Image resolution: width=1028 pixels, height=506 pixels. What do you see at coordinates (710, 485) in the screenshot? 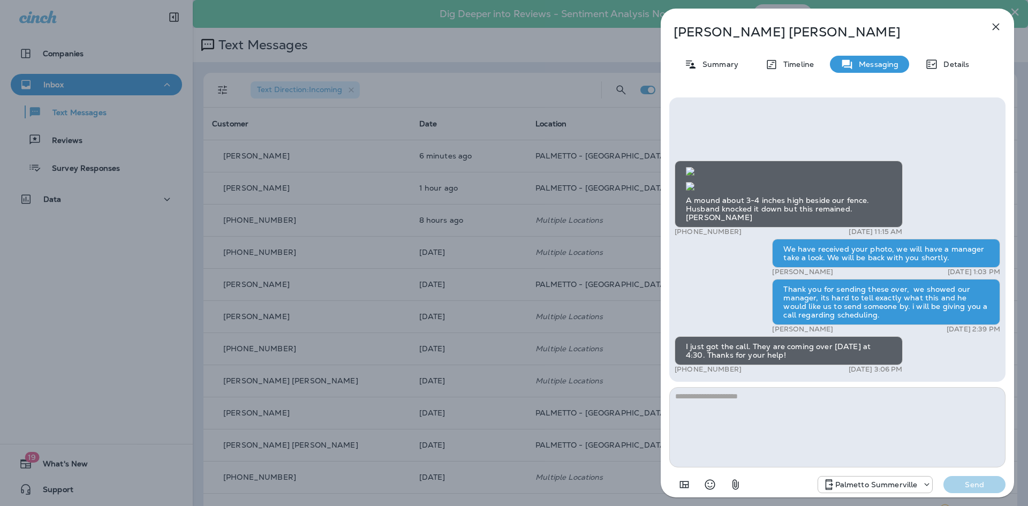
I see `button: Select an emoji` at bounding box center [710, 485].